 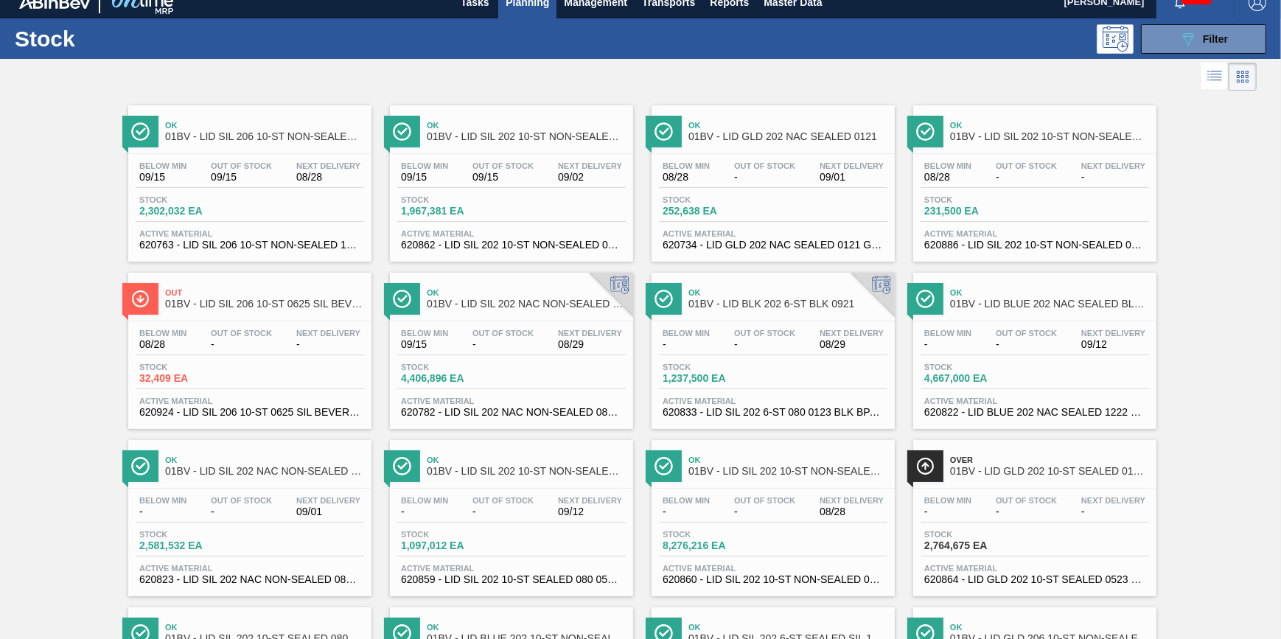 What do you see at coordinates (714, 378) in the screenshot?
I see `span: 1,237,500 EA` at bounding box center [714, 378].